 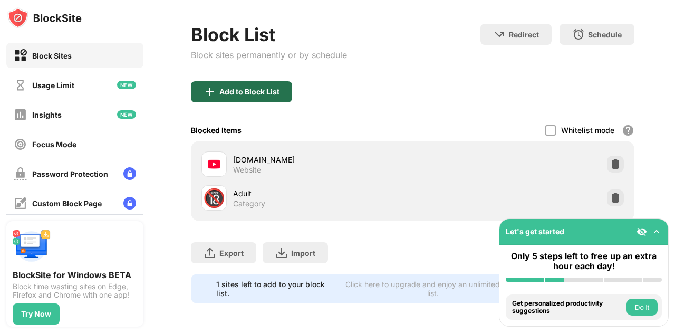 What do you see at coordinates (75, 291) in the screenshot?
I see `div: Block time wasting sites on Edge, Firefox and Chrome with one app!` at bounding box center [75, 291].